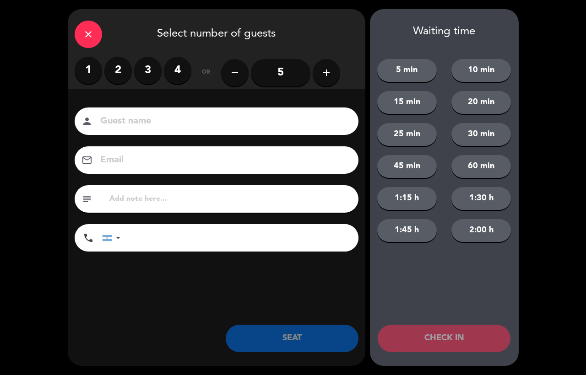  What do you see at coordinates (292, 339) in the screenshot?
I see `button: SEAT` at bounding box center [292, 339].